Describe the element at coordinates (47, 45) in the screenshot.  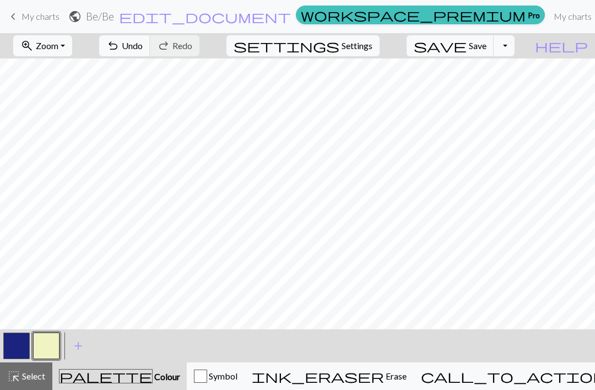
I see `span: Zoom` at that location.